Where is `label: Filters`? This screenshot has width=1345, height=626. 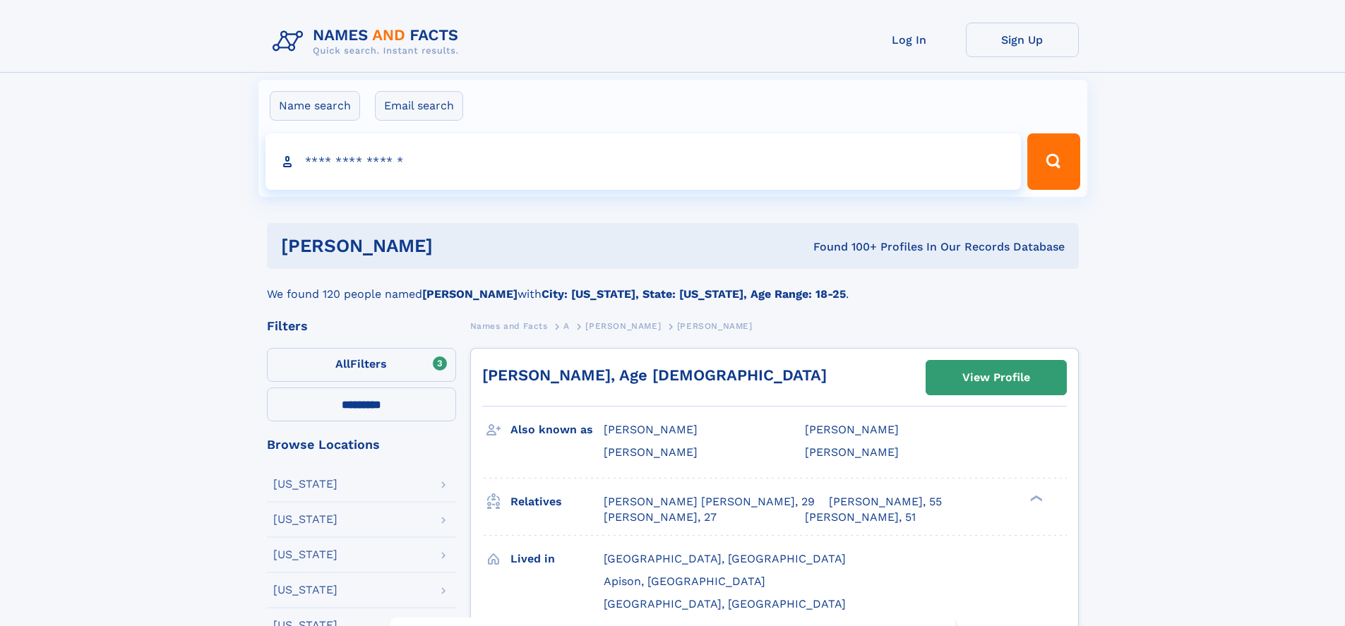
label: Filters is located at coordinates (361, 365).